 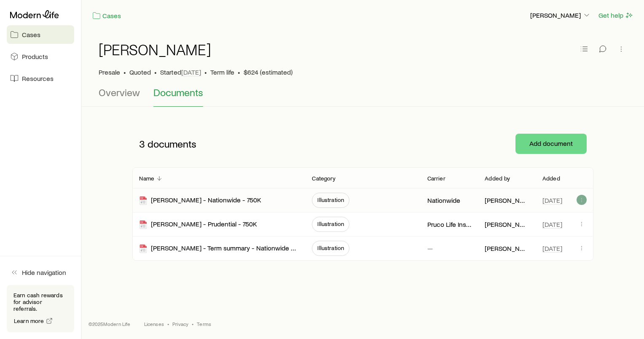 What do you see at coordinates (436, 178) in the screenshot?
I see `p: Carrier` at bounding box center [436, 178].